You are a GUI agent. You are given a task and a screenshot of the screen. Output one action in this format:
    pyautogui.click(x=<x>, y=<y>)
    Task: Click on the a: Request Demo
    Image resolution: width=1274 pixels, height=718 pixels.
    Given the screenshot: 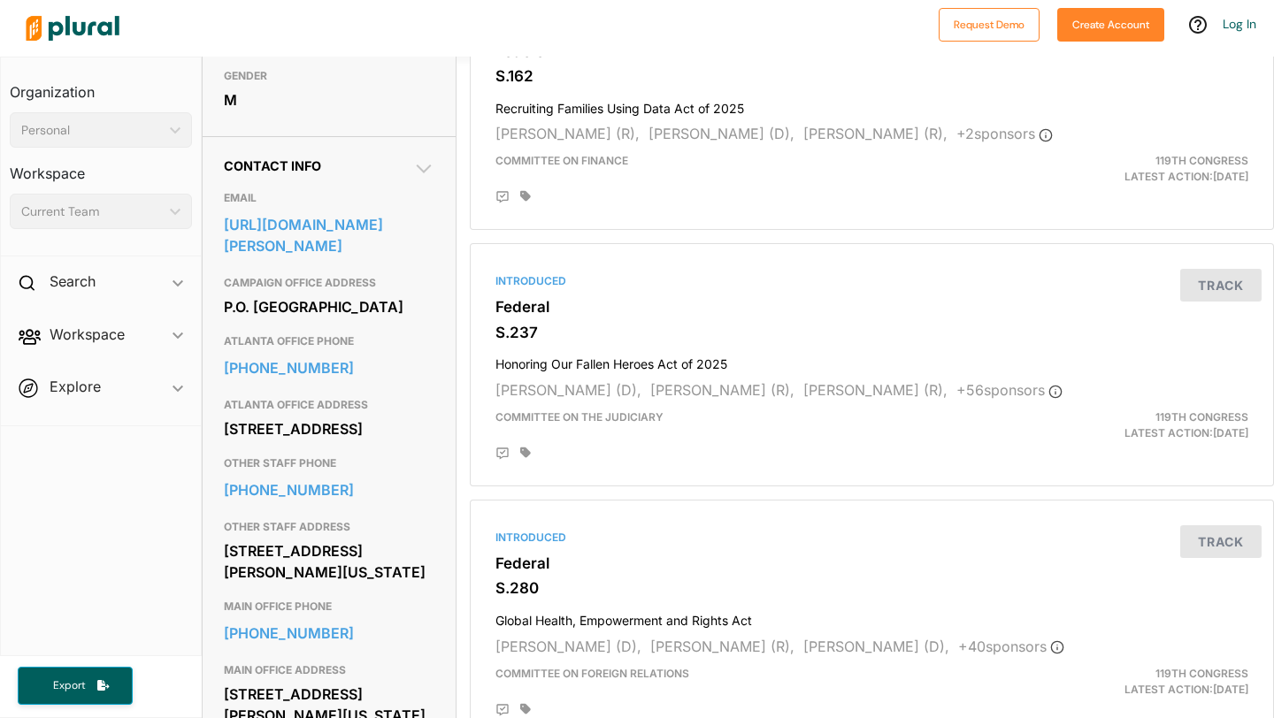 What is the action you would take?
    pyautogui.click(x=989, y=23)
    